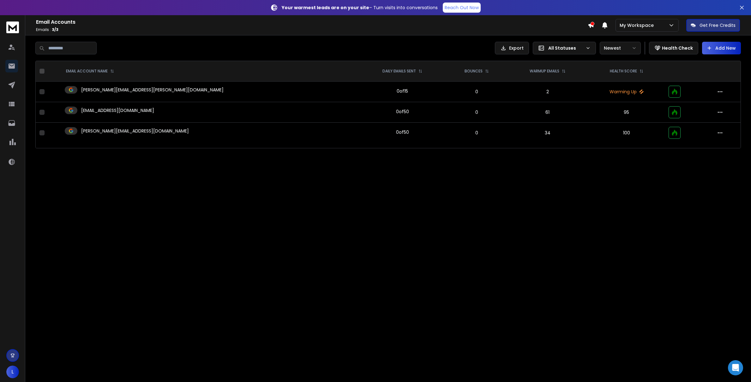 This screenshot has height=382, width=751. What do you see at coordinates (626, 112) in the screenshot?
I see `td: 95` at bounding box center [626, 112].